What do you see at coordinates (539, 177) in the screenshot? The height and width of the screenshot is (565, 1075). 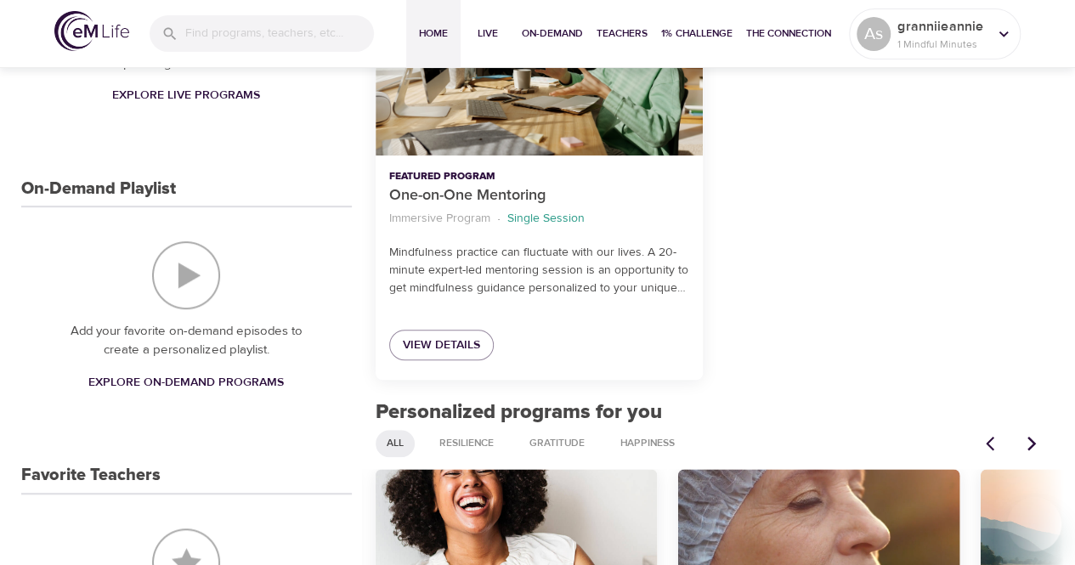 I see `p: Featured Program` at bounding box center [539, 177].